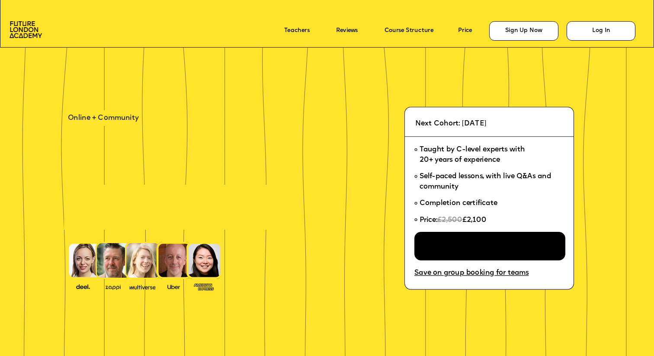 The width and height of the screenshot is (654, 356). I want to click on a: Save on group booking for teams, so click(472, 273).